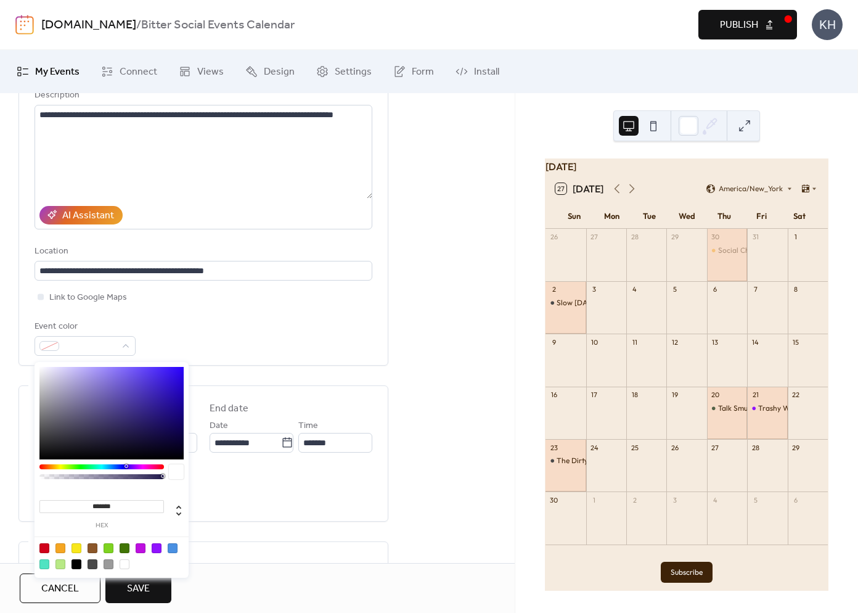 The image size is (858, 613). What do you see at coordinates (344, 72) in the screenshot?
I see `a: Settings` at bounding box center [344, 72].